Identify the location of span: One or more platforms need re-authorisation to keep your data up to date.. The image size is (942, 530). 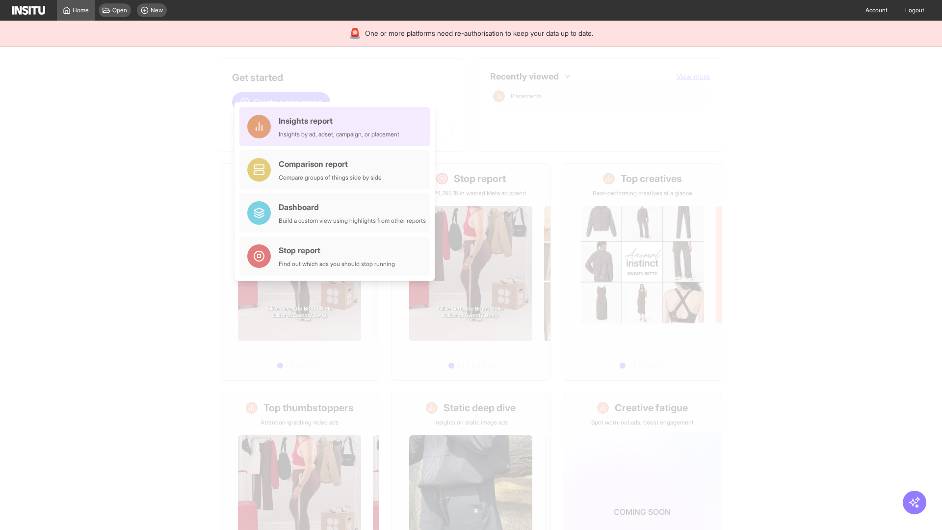
(479, 33).